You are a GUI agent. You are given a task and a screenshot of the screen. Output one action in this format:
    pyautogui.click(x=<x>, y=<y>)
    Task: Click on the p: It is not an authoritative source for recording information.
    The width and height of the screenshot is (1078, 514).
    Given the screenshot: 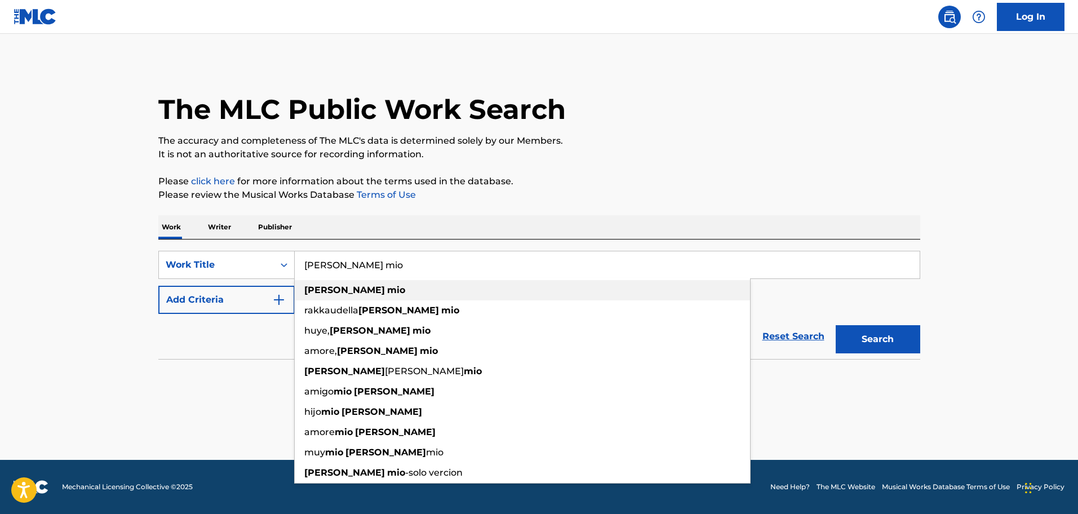 What is the action you would take?
    pyautogui.click(x=539, y=154)
    